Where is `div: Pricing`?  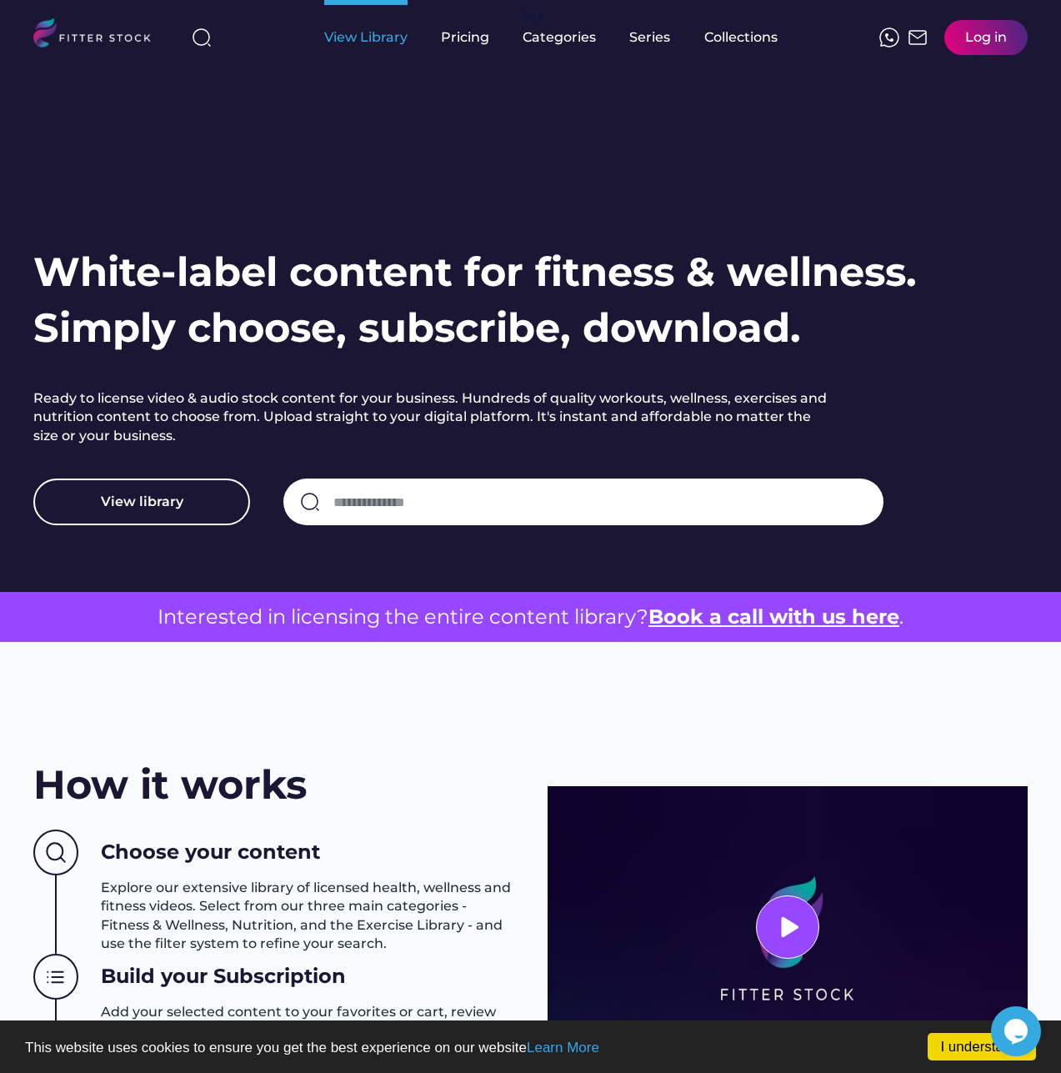 div: Pricing is located at coordinates (465, 38).